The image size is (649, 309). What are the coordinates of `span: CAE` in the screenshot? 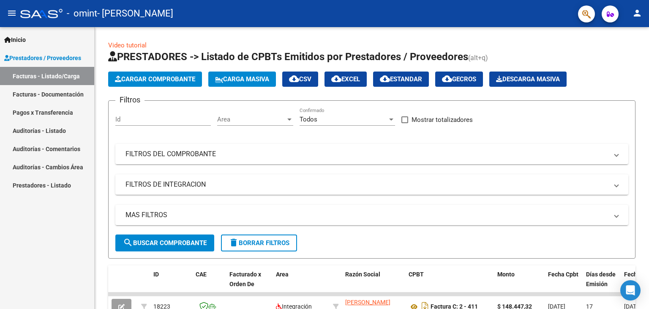 It's located at (201, 274).